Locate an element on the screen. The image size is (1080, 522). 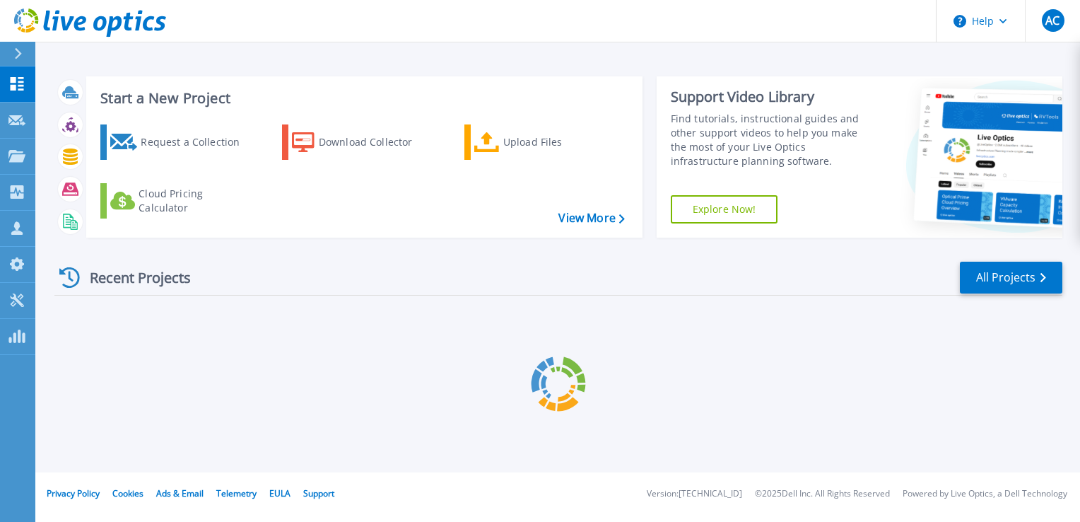
div: Request a Collection is located at coordinates (197, 142).